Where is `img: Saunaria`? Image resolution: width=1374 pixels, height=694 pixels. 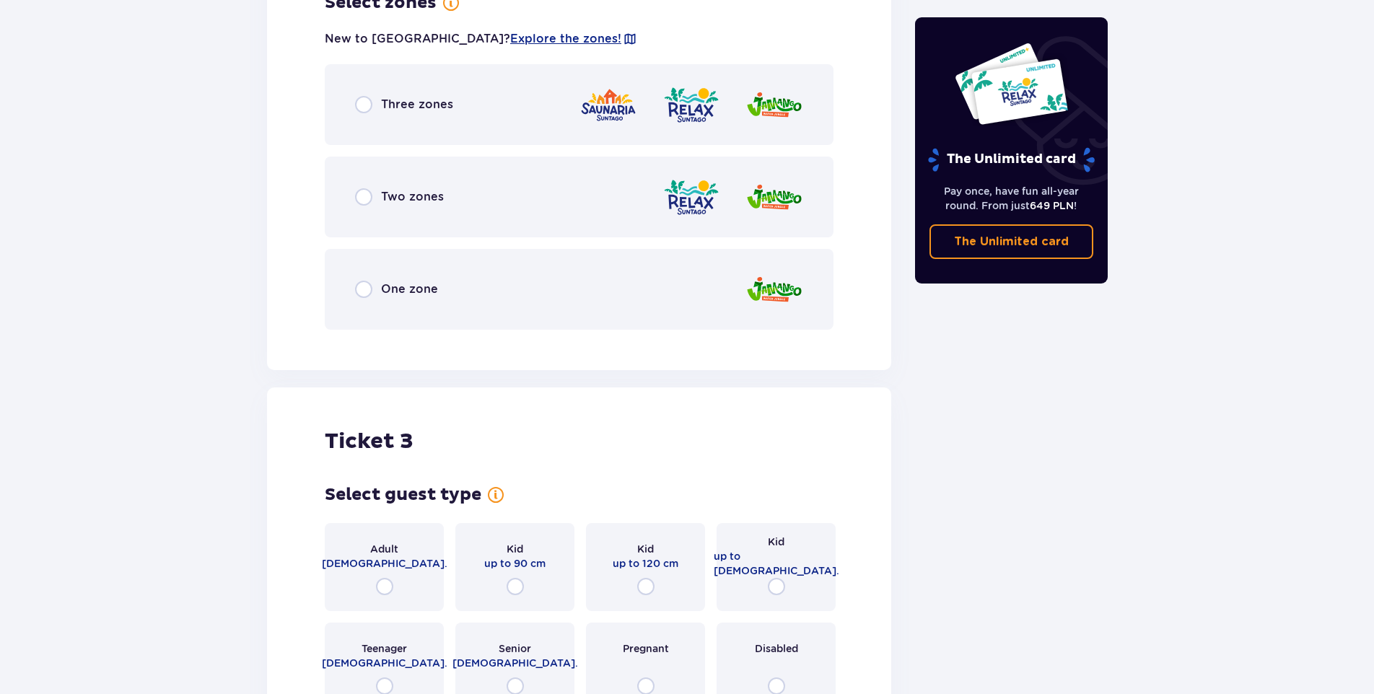
img: Saunaria is located at coordinates (608, 105).